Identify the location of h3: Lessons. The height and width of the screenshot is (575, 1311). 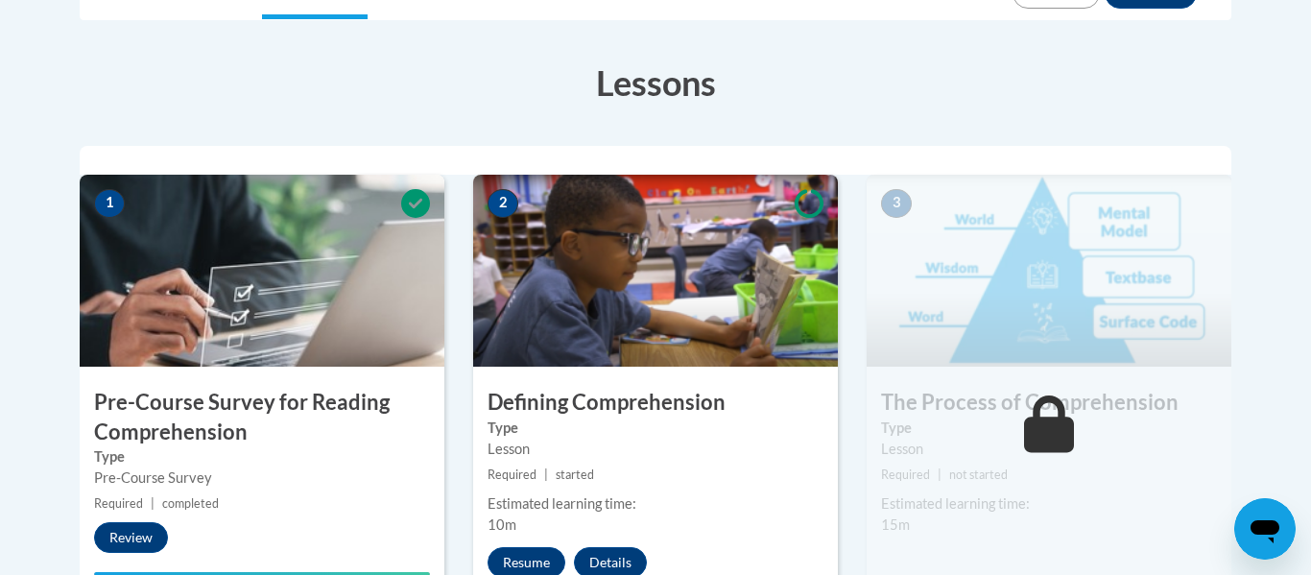
(656, 83).